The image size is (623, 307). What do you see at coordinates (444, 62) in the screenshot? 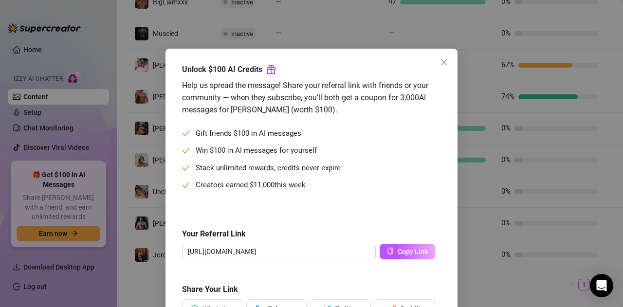
I see `span: Close` at bounding box center [444, 62].